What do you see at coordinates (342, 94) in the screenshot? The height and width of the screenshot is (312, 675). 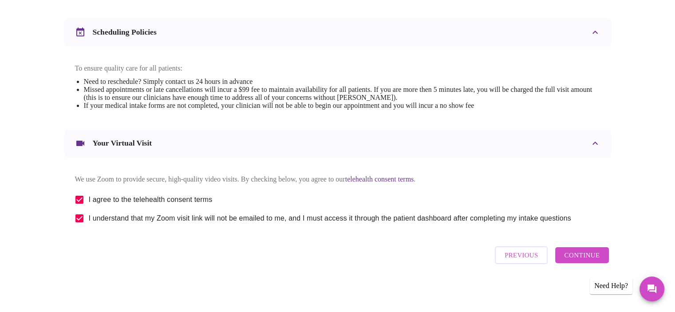 I see `li: Missed appointments or late cancellations will incur a $99 fee to maintain availability for all p...` at bounding box center [342, 94].